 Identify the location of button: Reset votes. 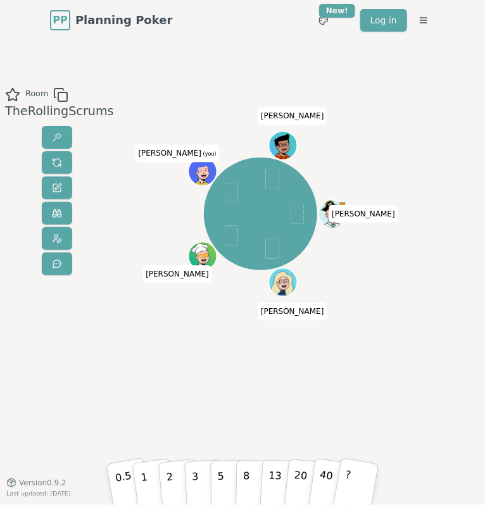
(57, 163).